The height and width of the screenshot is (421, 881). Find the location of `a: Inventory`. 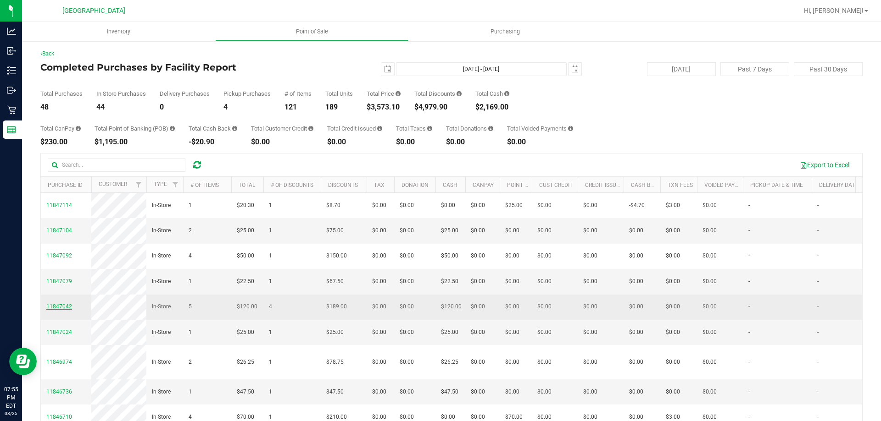

a: Inventory is located at coordinates (118, 32).